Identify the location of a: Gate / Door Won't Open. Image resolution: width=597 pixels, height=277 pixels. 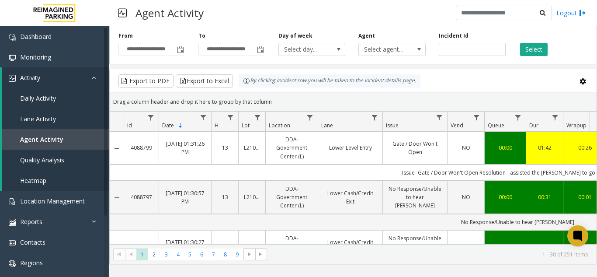
(415, 148).